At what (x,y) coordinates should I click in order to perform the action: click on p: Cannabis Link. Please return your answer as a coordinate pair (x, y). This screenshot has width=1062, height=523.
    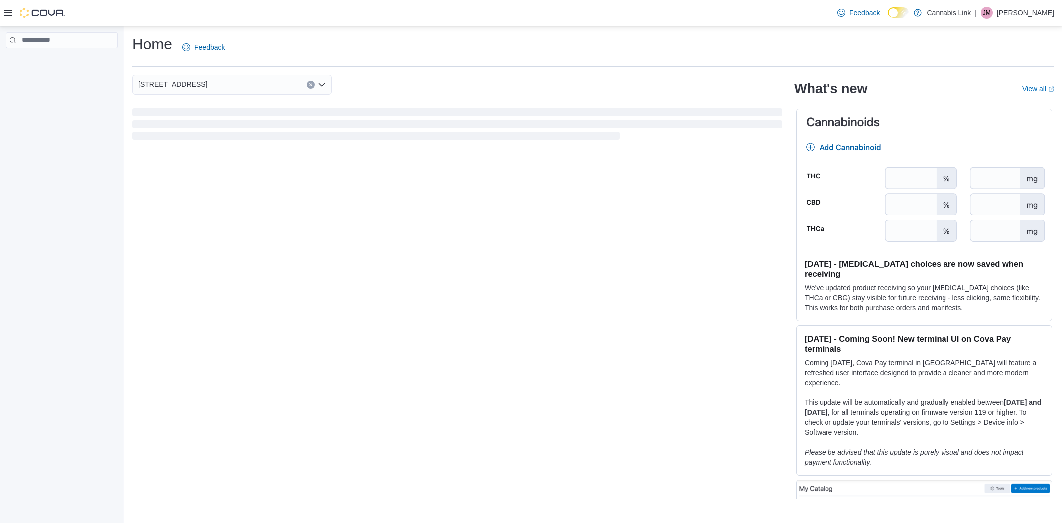
    Looking at the image, I should click on (949, 13).